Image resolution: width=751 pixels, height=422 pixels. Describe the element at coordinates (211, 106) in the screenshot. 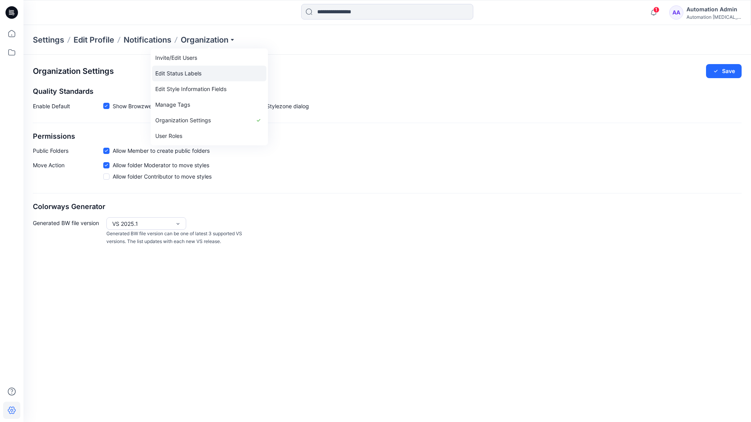

I see `span: Show Browzwear’s default quality standards in the Share to Stylezone dialog` at that location.